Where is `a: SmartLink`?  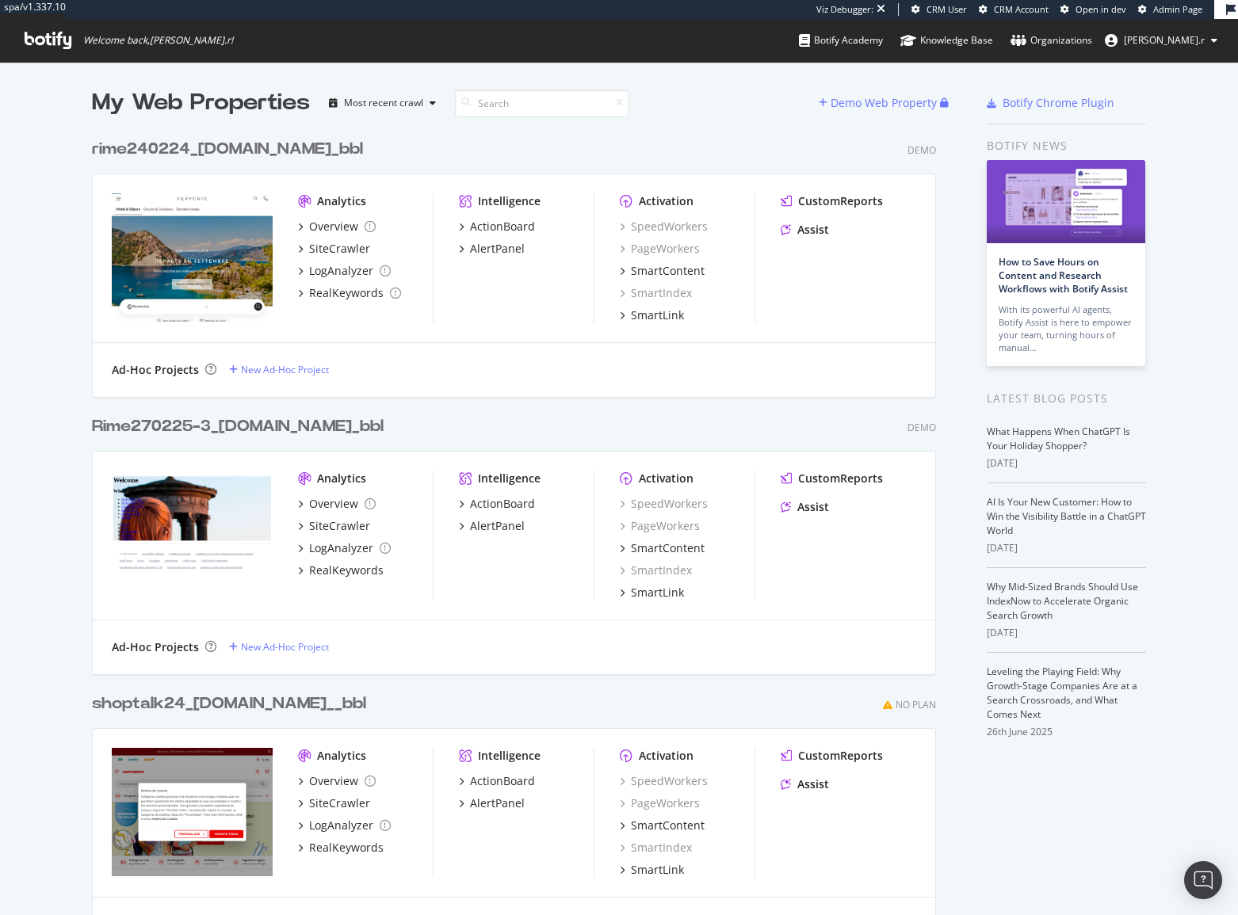 a: SmartLink is located at coordinates (651, 870).